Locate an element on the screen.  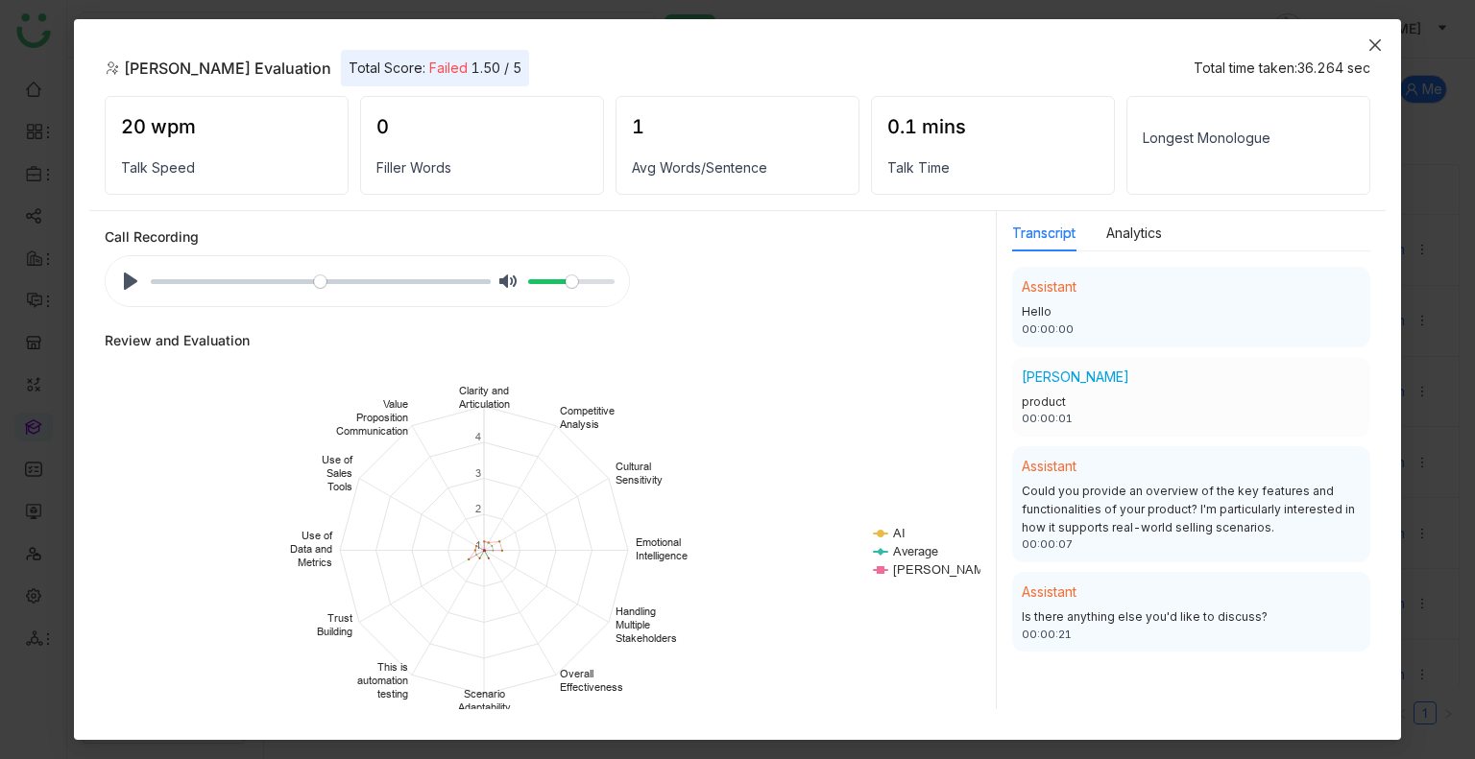
div: product is located at coordinates (1191, 402).